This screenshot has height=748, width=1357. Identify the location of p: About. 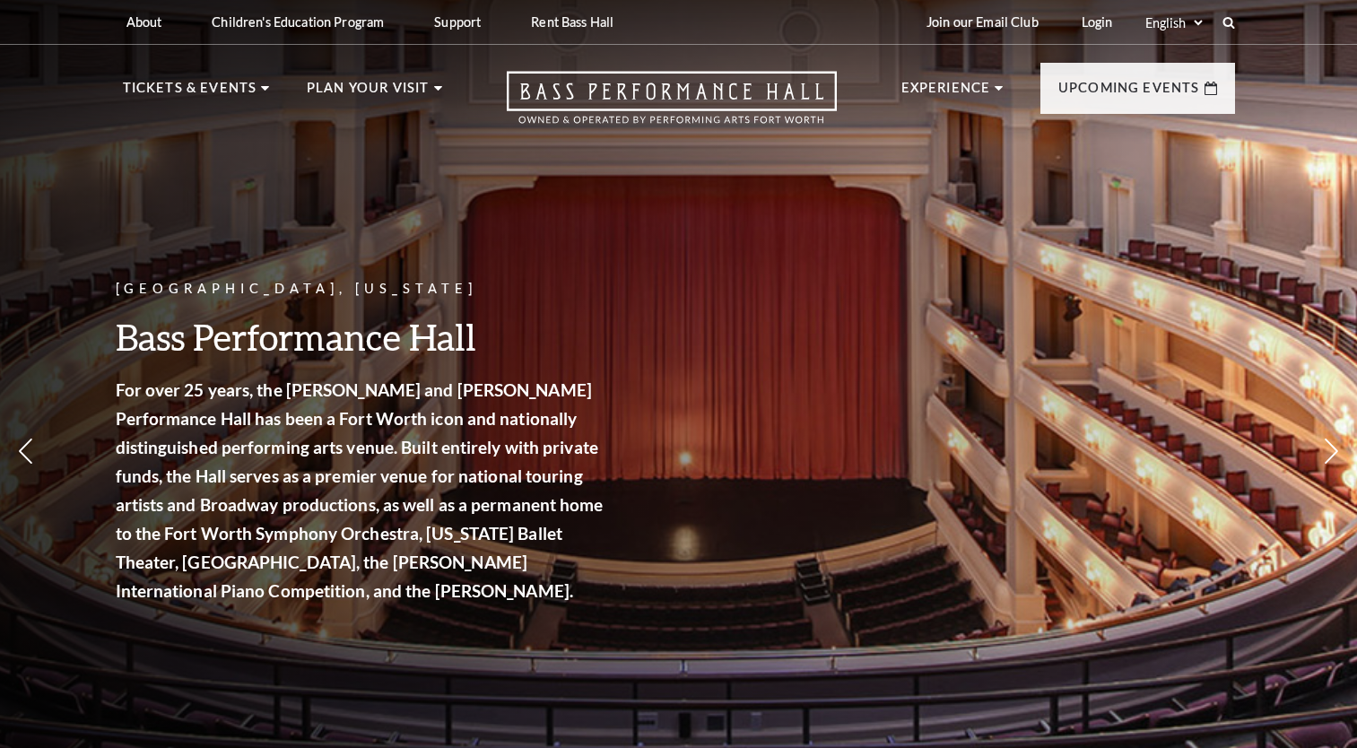
(144, 22).